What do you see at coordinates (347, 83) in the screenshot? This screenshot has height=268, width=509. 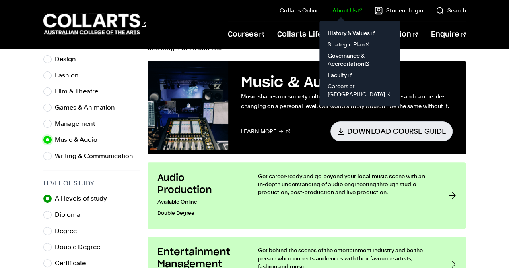 I see `h3: Music & Audio` at bounding box center [347, 83].